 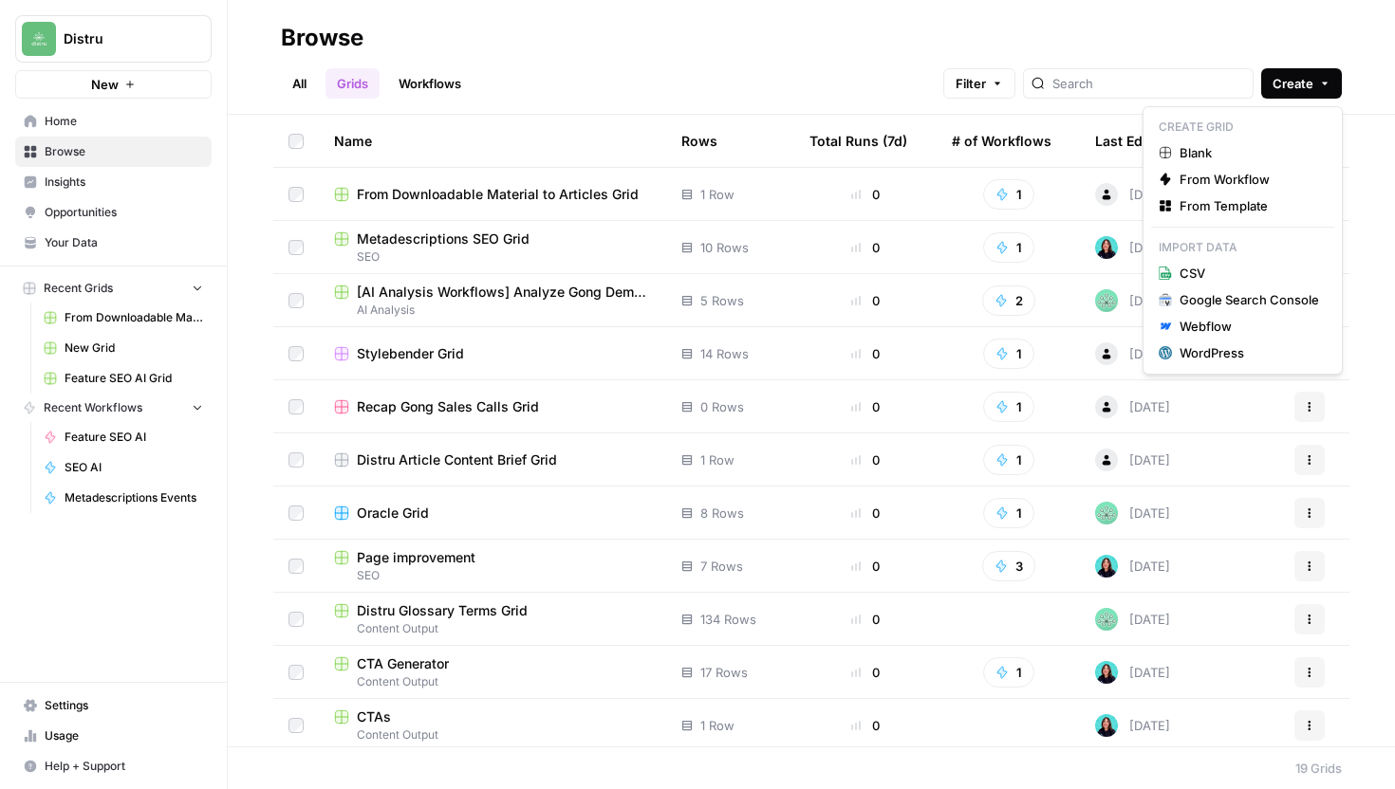 What do you see at coordinates (492, 566) in the screenshot?
I see `a: Page improvementSEO` at bounding box center [492, 566].